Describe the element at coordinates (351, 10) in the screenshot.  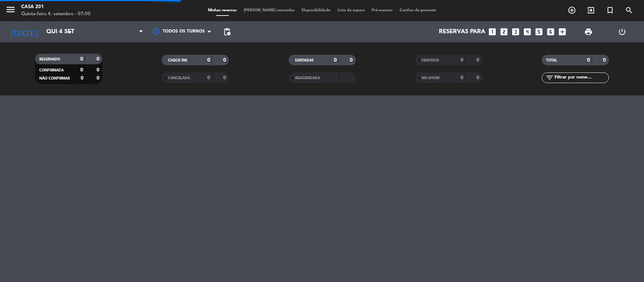
I see `span: Lista de espera` at that location.